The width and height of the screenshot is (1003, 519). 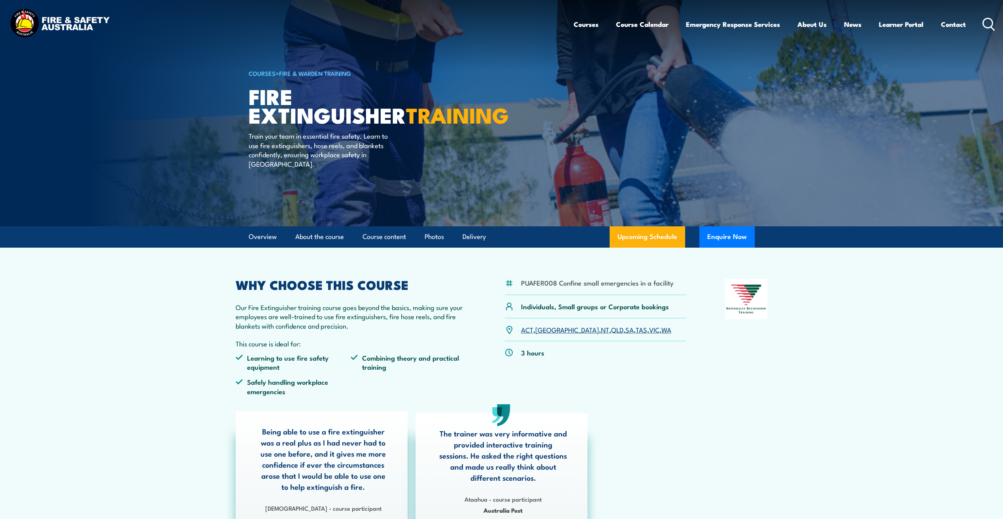 I want to click on p: Train your team in essential fire safety. Learn to use fire extinguishers, hose reels, and blanke..., so click(x=321, y=150).